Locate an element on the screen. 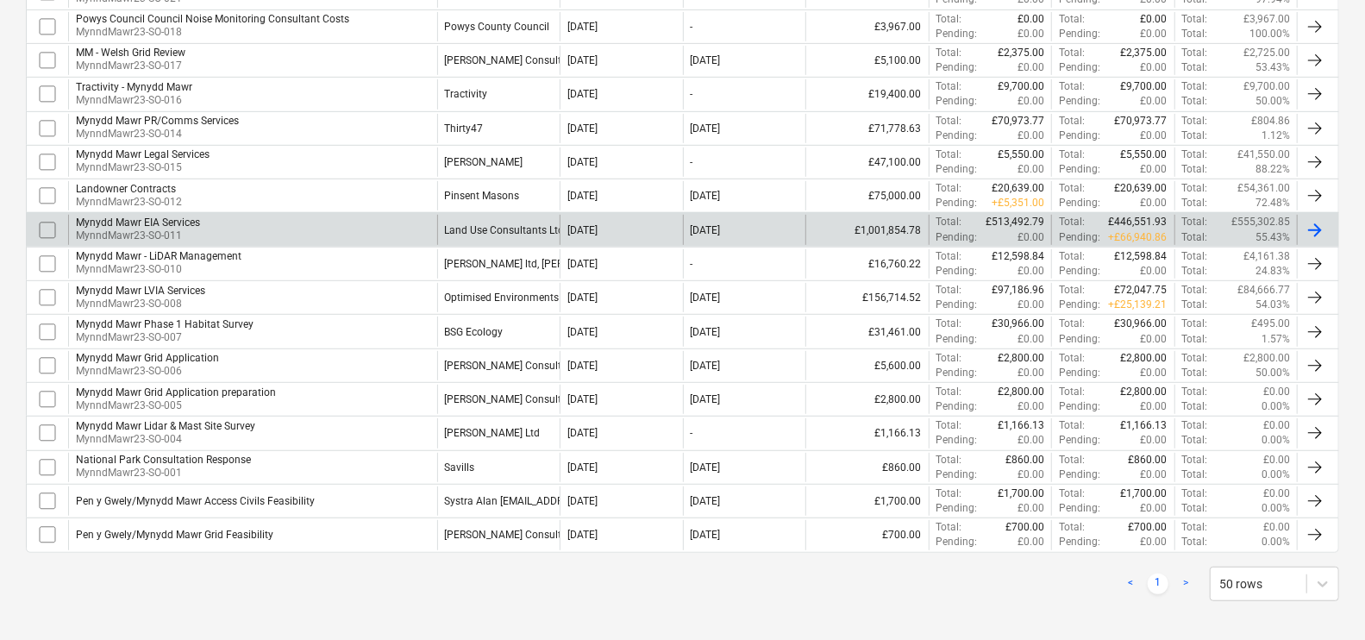  p: £446,551.93 is located at coordinates (1138, 222).